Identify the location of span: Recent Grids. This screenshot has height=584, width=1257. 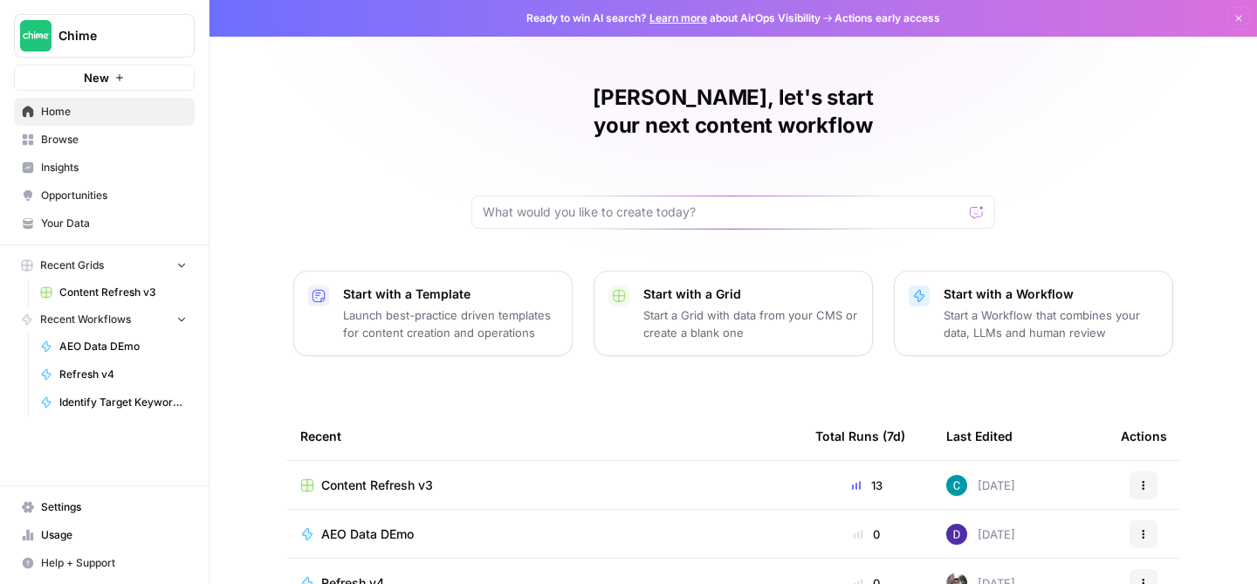
(72, 265).